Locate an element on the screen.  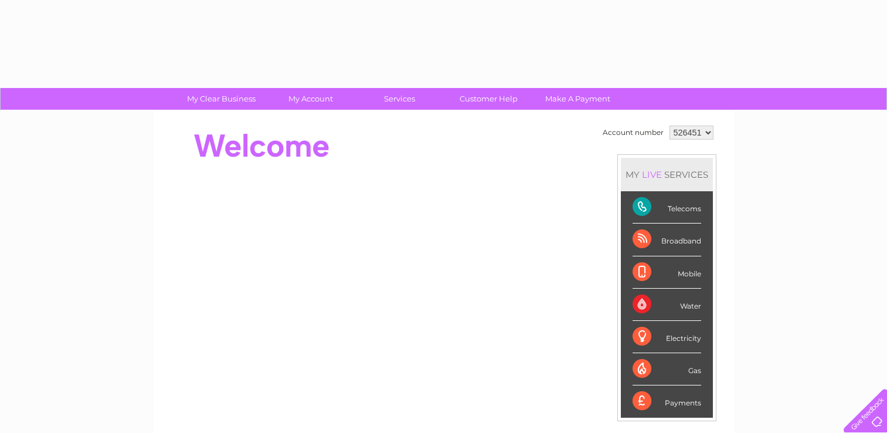
div: Water is located at coordinates (667, 304).